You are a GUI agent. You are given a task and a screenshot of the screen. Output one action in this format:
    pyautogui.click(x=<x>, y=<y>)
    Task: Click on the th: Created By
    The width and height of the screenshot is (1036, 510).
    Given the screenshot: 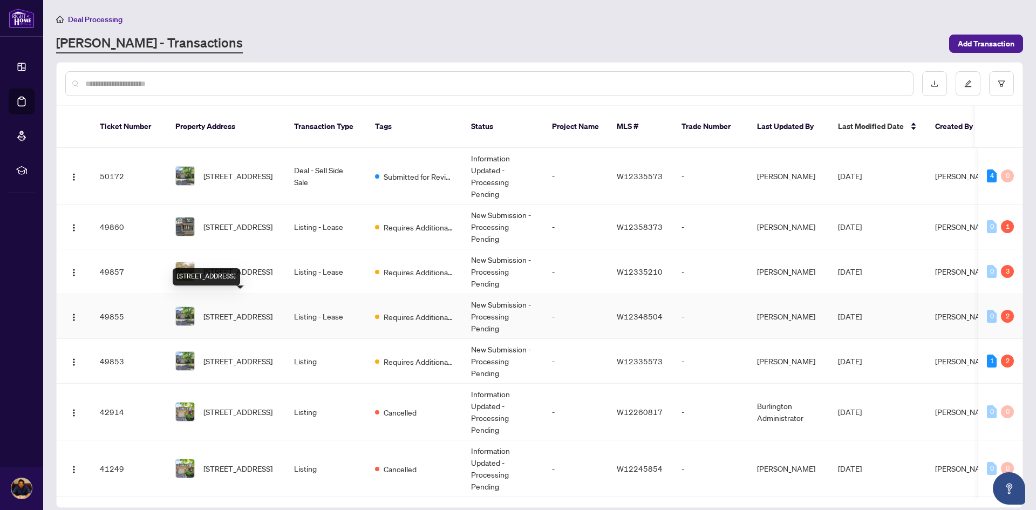 What is the action you would take?
    pyautogui.click(x=959, y=127)
    